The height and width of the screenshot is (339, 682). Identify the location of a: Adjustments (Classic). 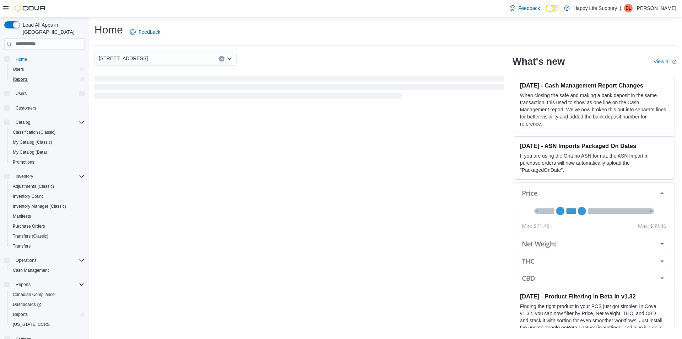
(33, 186).